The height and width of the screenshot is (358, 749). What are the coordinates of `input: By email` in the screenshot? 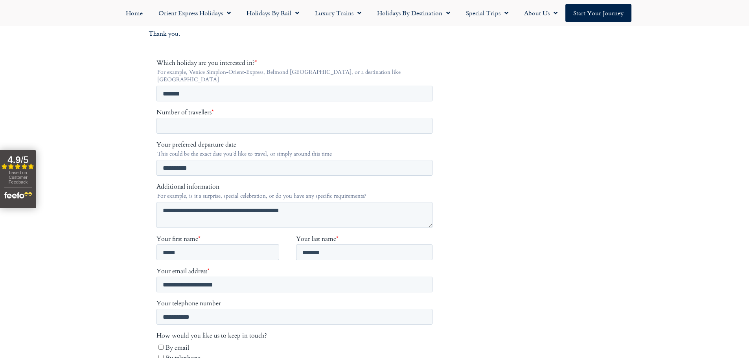 It's located at (4, 288).